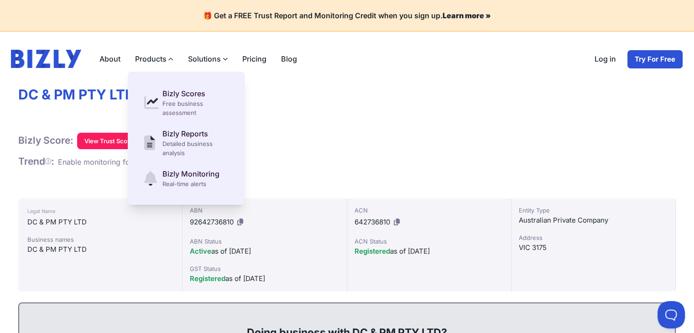  What do you see at coordinates (264, 241) in the screenshot?
I see `div: ABN Status` at bounding box center [264, 241].